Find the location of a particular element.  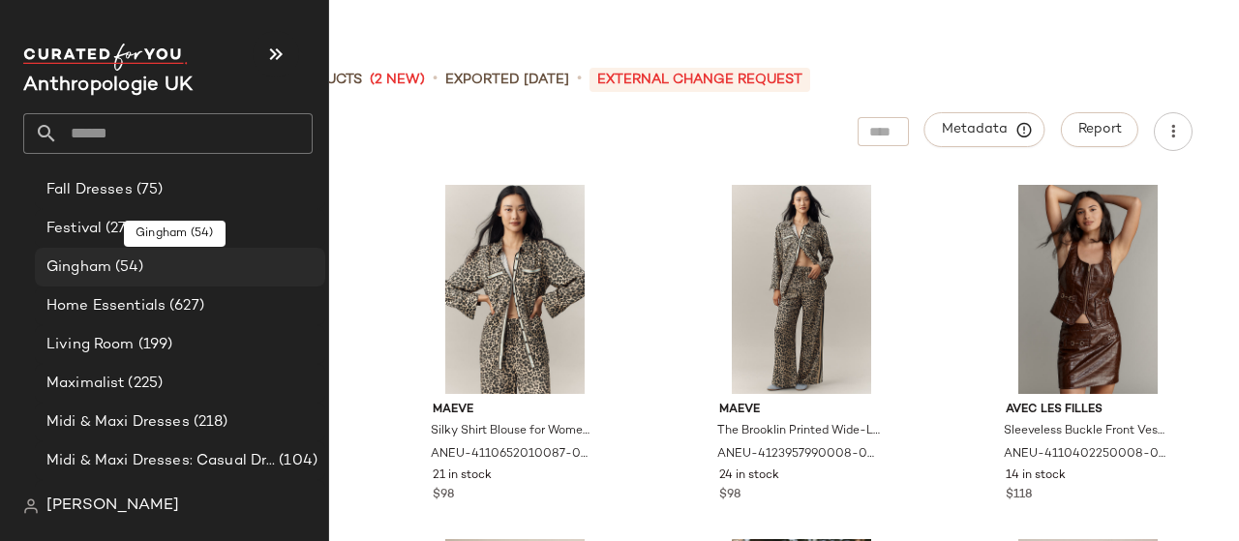

p: External Change Request is located at coordinates (700, 79).